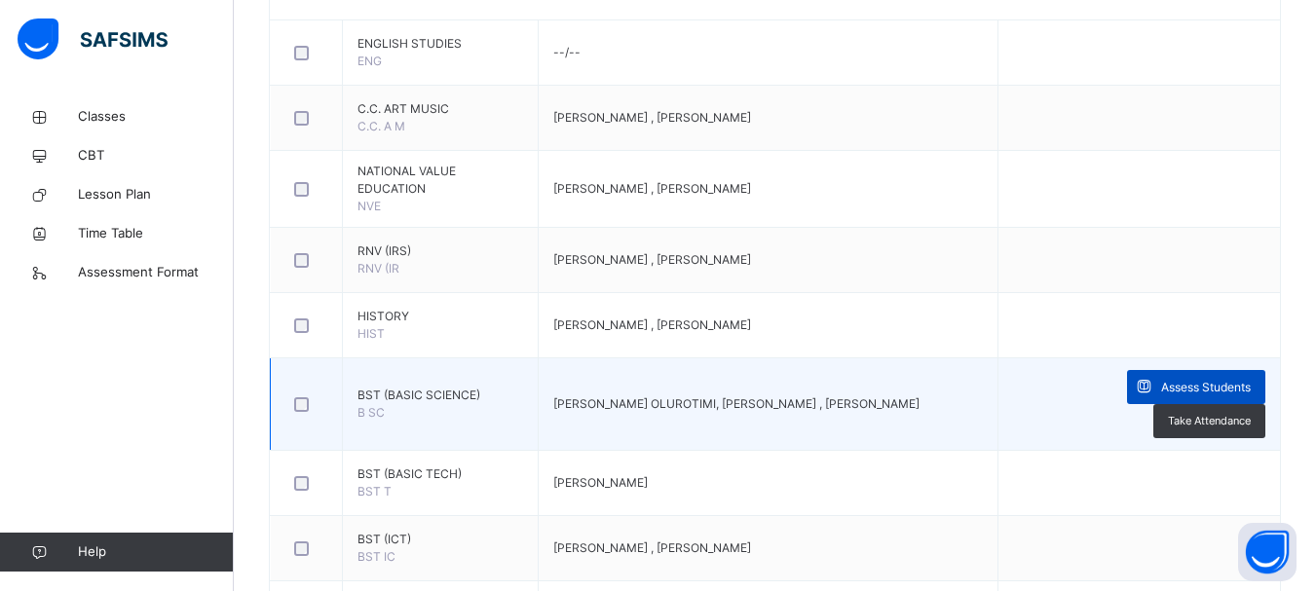  What do you see at coordinates (371, 412) in the screenshot?
I see `span: B SC` at bounding box center [371, 412].